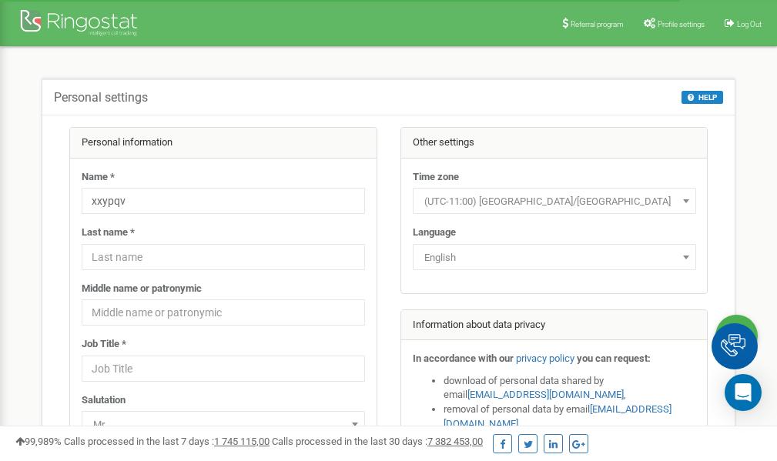 This screenshot has height=461, width=777. Describe the element at coordinates (108, 233) in the screenshot. I see `label: Last name *` at that location.